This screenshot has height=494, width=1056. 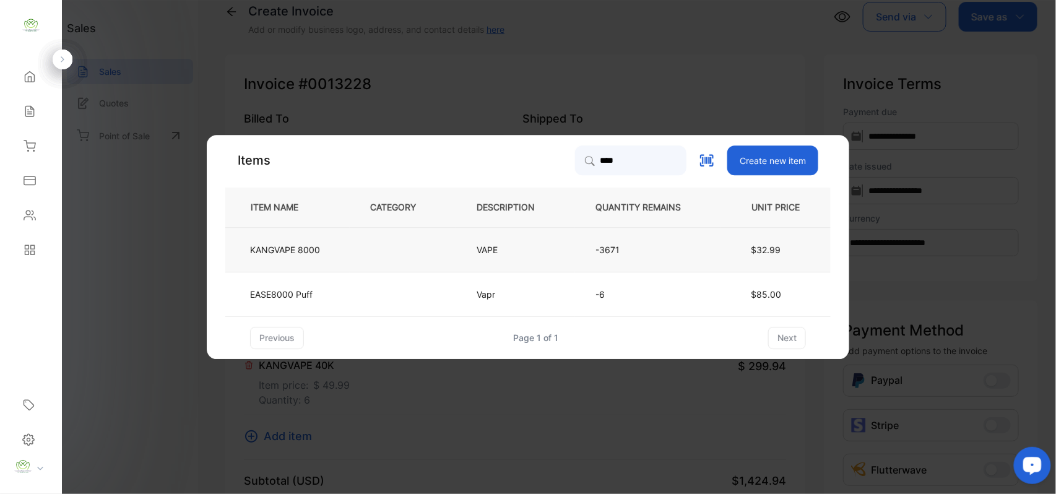 I want to click on p: Vapr, so click(x=493, y=294).